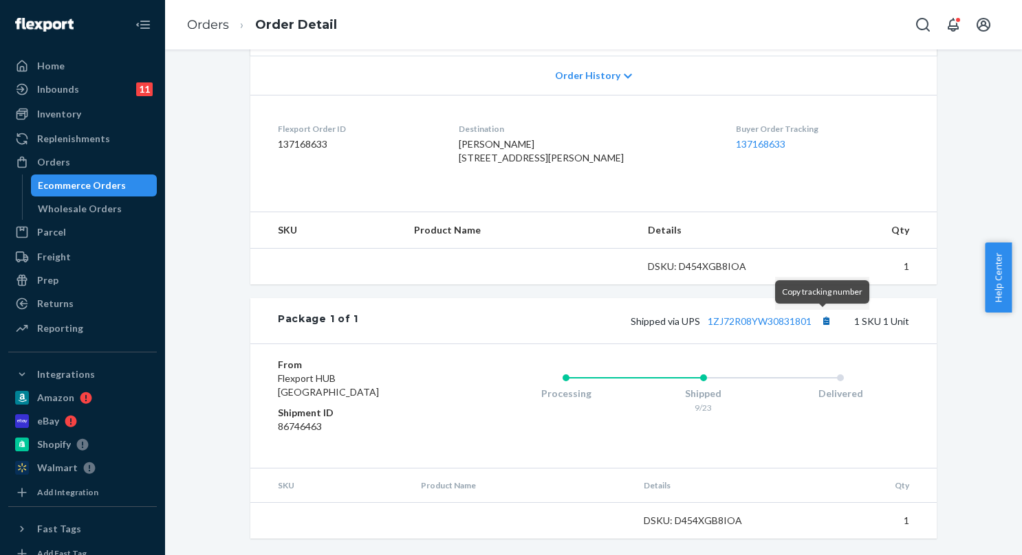  I want to click on div: Ecommerce Orders, so click(82, 186).